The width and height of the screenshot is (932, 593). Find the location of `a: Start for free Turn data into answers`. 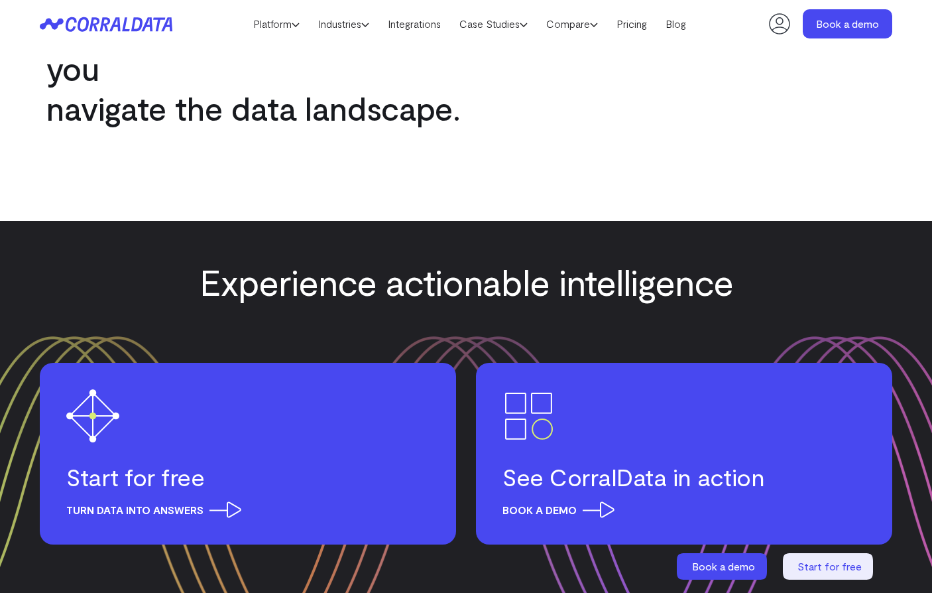

a: Start for free Turn data into answers is located at coordinates (248, 454).